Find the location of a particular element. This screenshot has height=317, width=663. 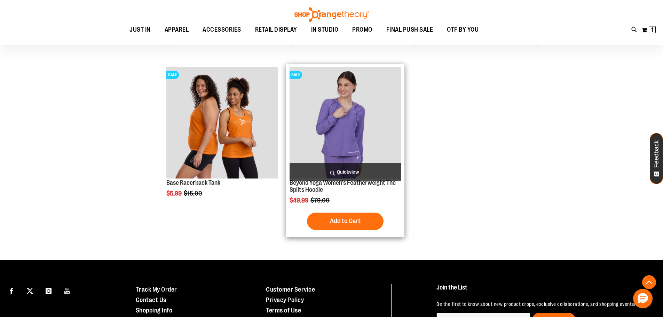

span: $49.99 is located at coordinates (299, 200).